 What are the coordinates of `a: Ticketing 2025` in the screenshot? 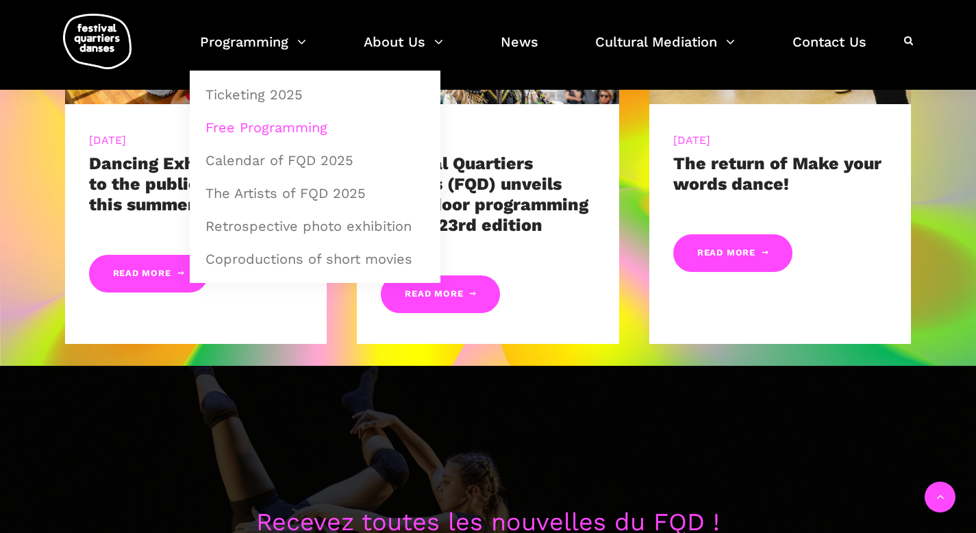 It's located at (315, 95).